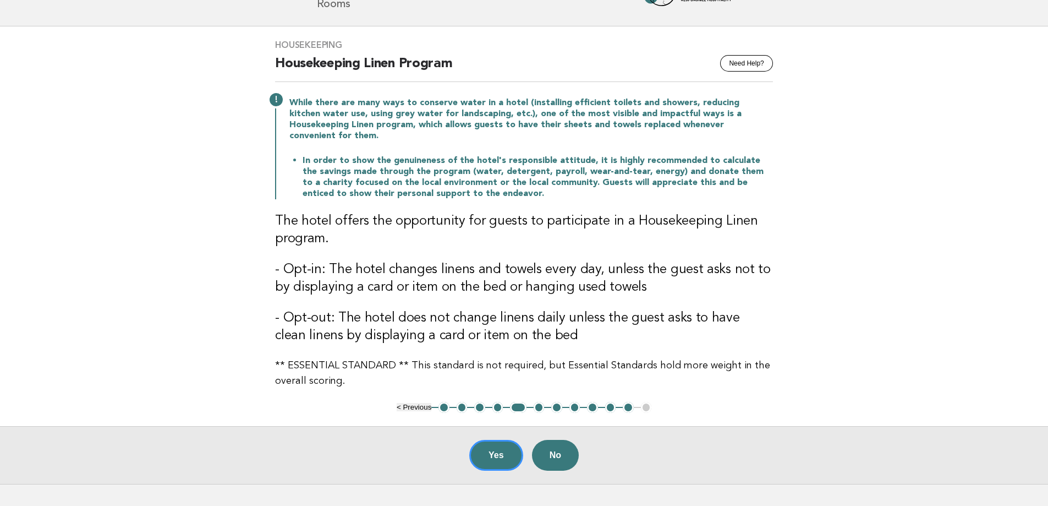 The height and width of the screenshot is (506, 1048). I want to click on button: 6, so click(539, 407).